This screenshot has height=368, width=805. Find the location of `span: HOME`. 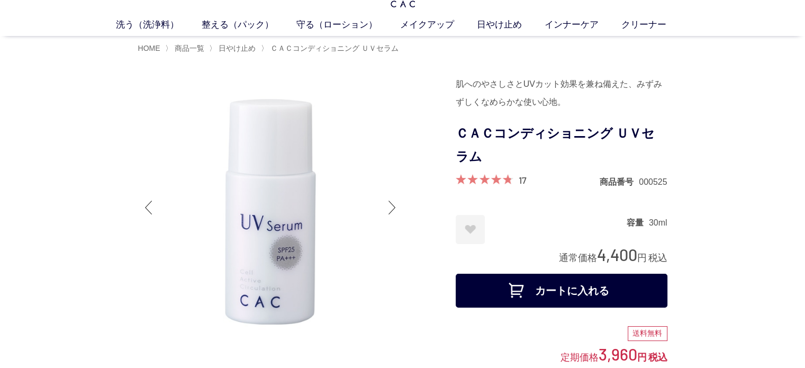

span: HOME is located at coordinates (149, 48).